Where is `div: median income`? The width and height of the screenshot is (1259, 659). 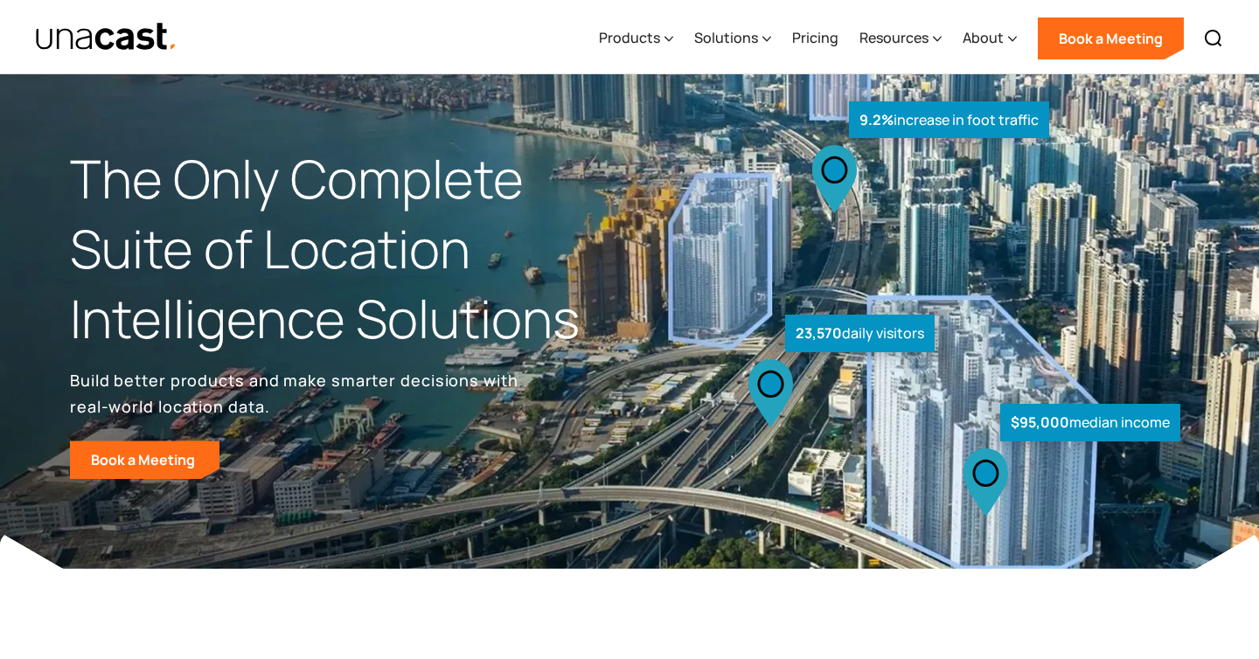
div: median income is located at coordinates (1090, 422).